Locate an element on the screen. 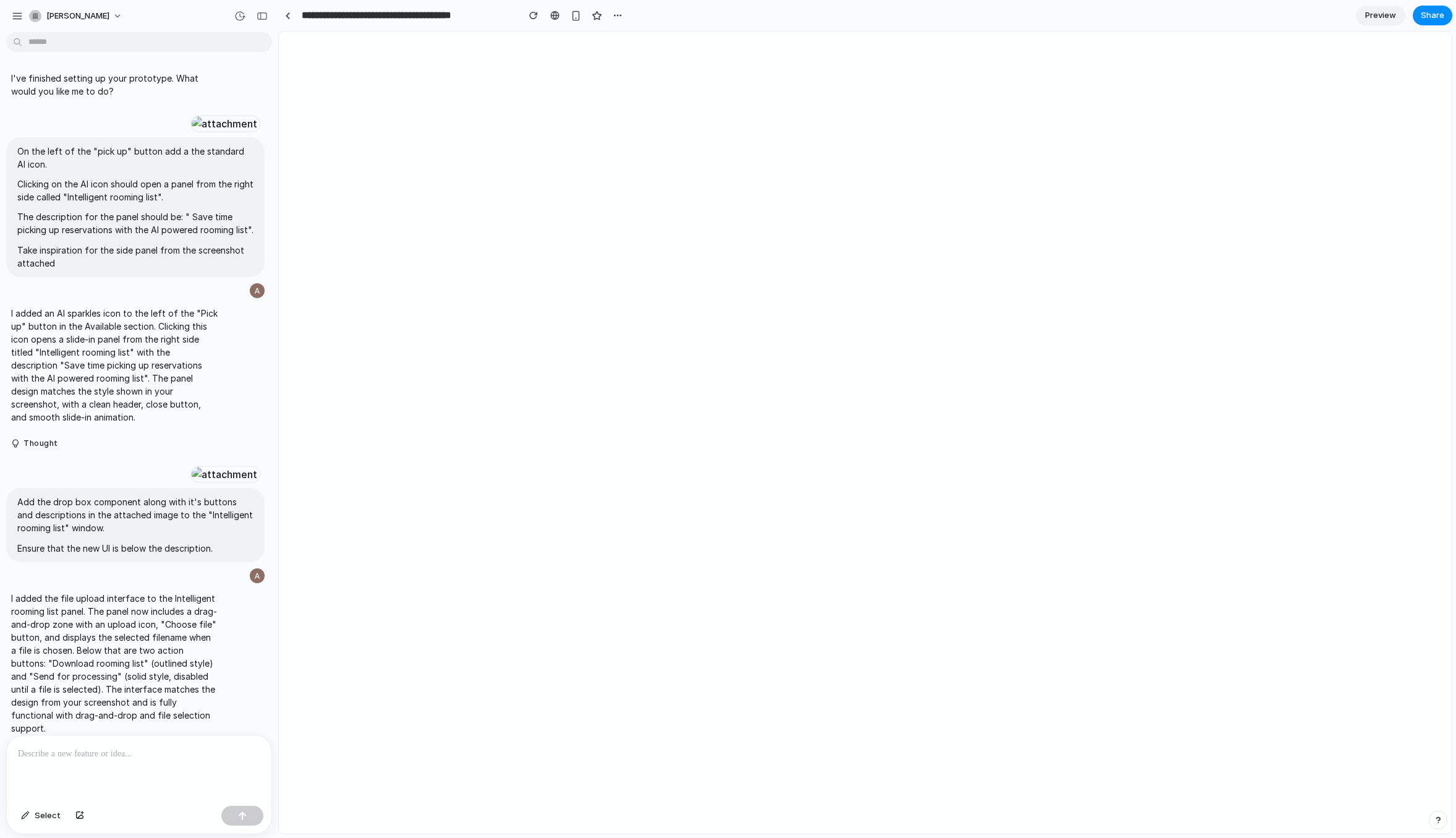 This screenshot has height=838, width=1456. a: Preview is located at coordinates (1381, 16).